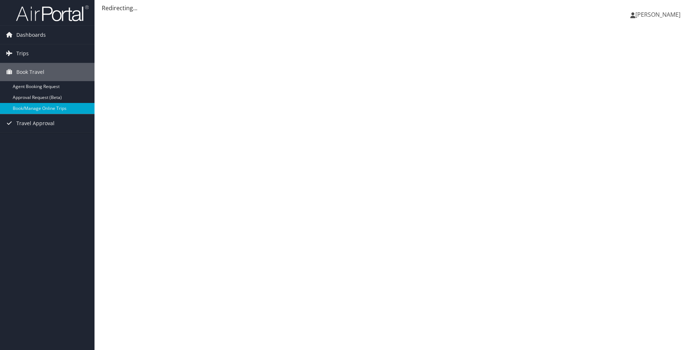 This screenshot has height=350, width=695. Describe the element at coordinates (52, 13) in the screenshot. I see `img: airportal-logo.png` at that location.